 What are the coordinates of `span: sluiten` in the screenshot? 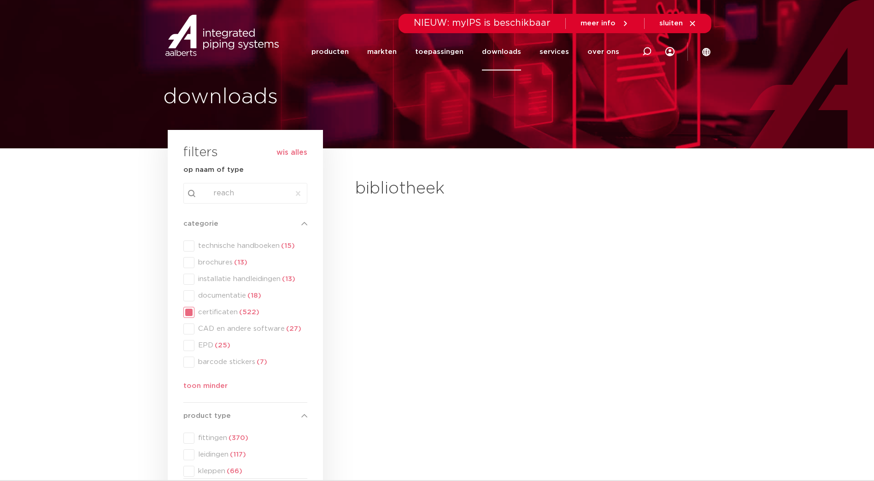 It's located at (671, 23).